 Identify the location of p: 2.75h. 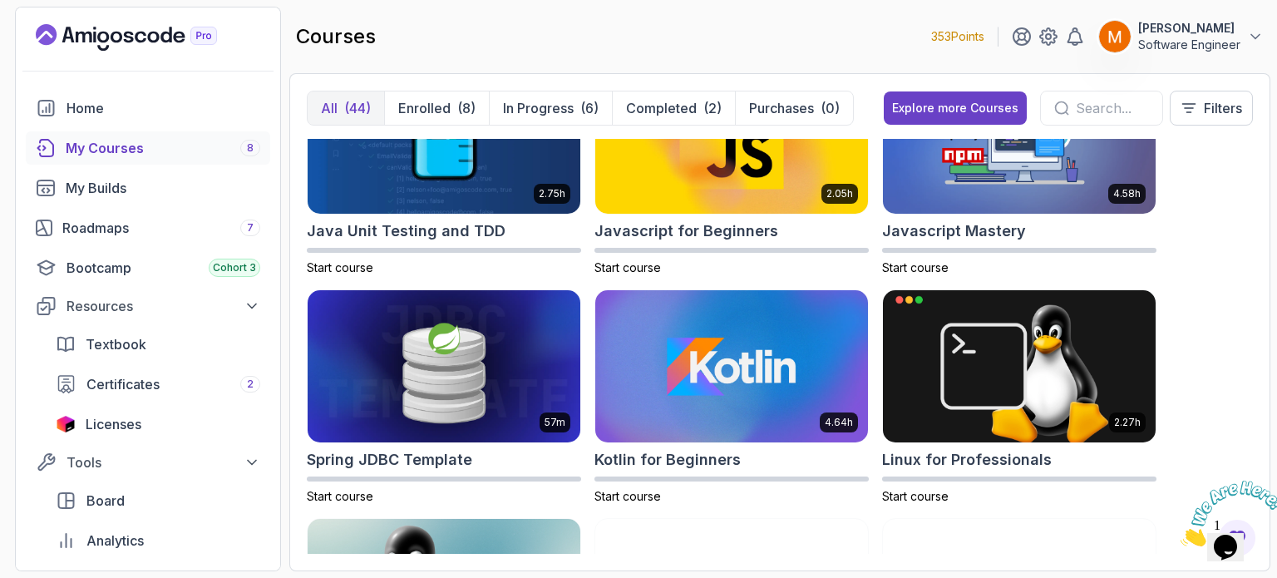
(552, 194).